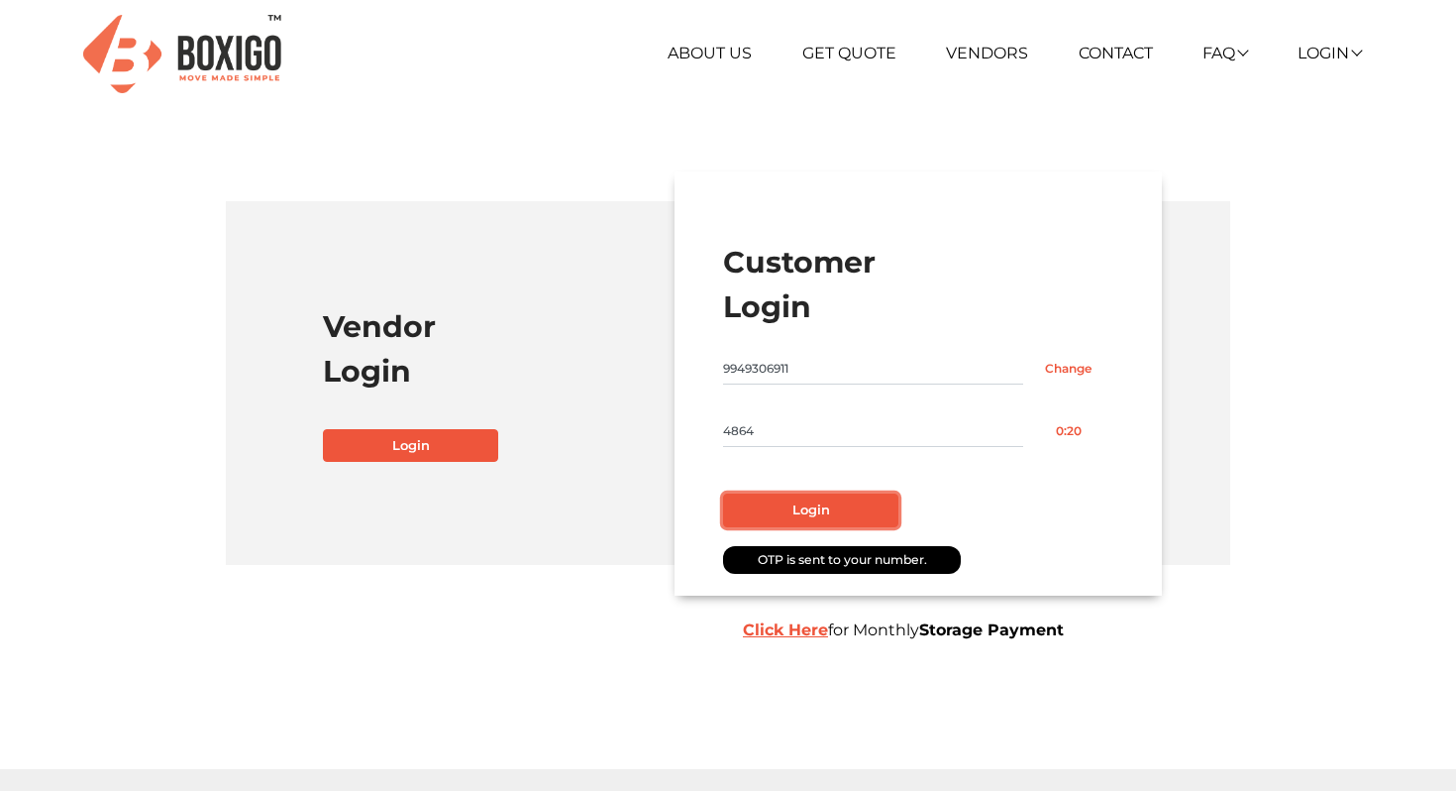 This screenshot has height=791, width=1456. I want to click on a: Click Here, so click(786, 629).